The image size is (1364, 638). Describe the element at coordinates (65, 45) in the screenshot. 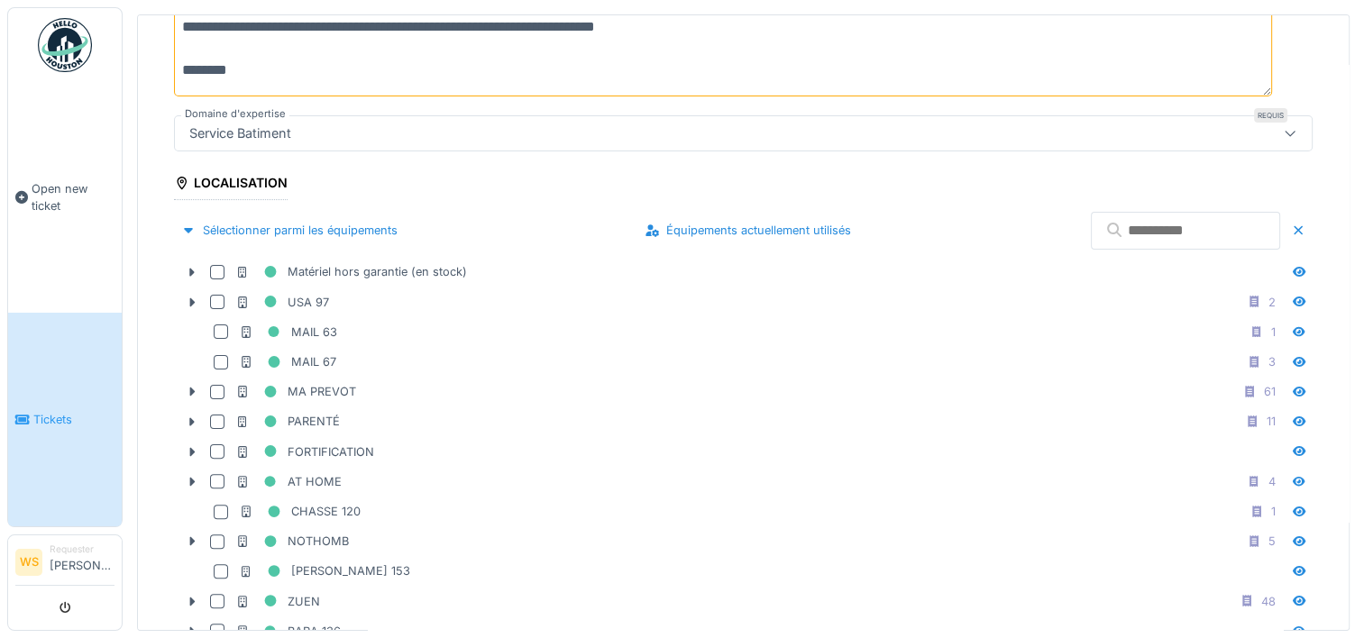

I see `img: Badge_color-CXgf-gQk.svg` at that location.